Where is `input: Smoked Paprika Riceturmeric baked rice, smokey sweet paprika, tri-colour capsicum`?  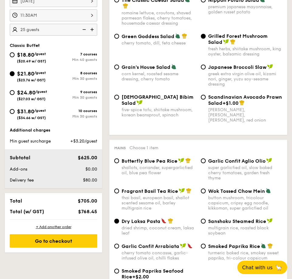
input: Smoked Paprika Riceturmeric baked rice, smokey sweet paprika, tri-colour capsicum is located at coordinates (204, 246).